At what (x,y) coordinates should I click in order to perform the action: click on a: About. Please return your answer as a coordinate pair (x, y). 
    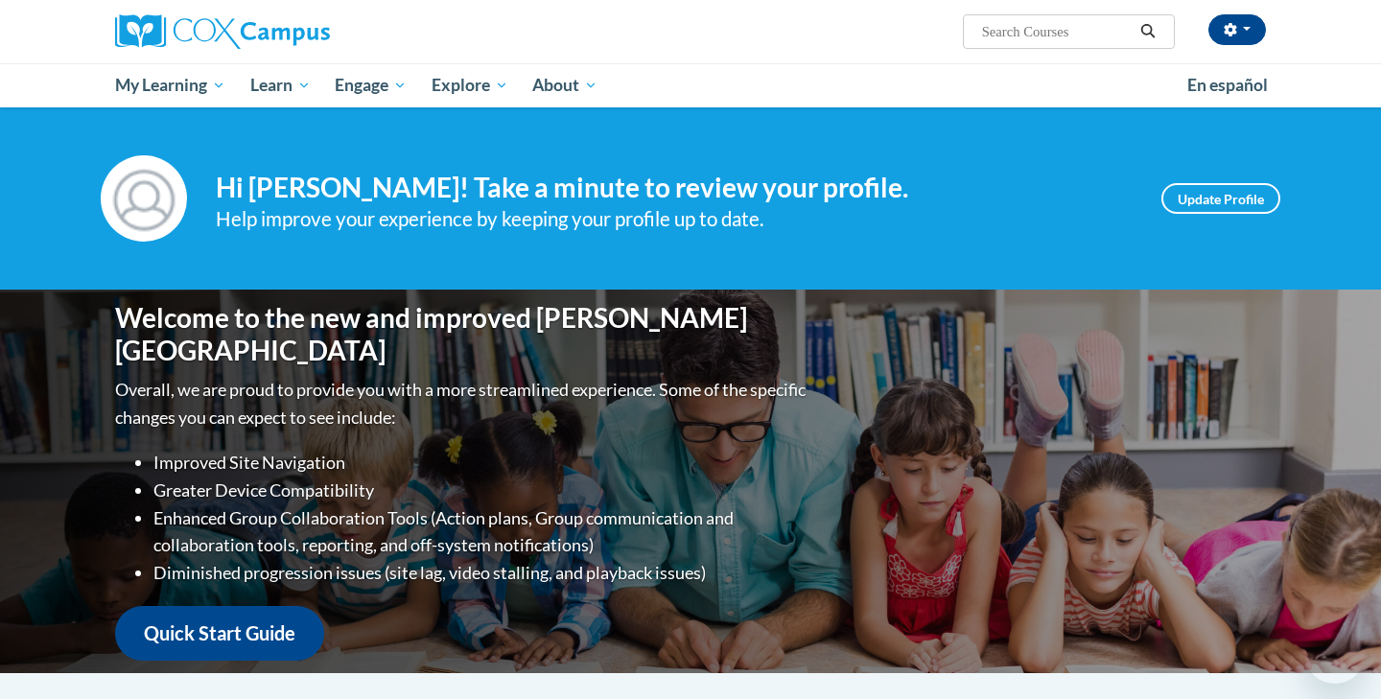
    Looking at the image, I should click on (566, 85).